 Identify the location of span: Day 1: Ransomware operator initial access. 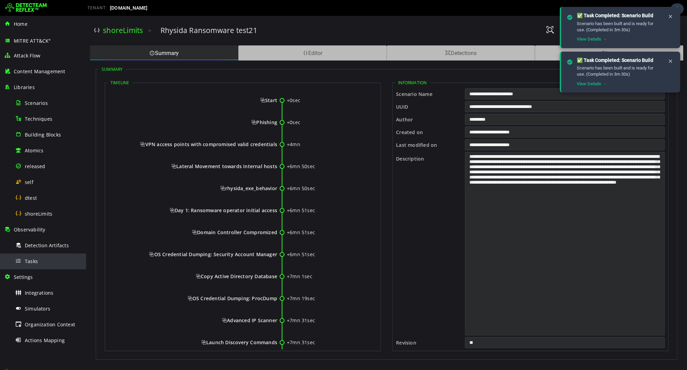
(137, 194).